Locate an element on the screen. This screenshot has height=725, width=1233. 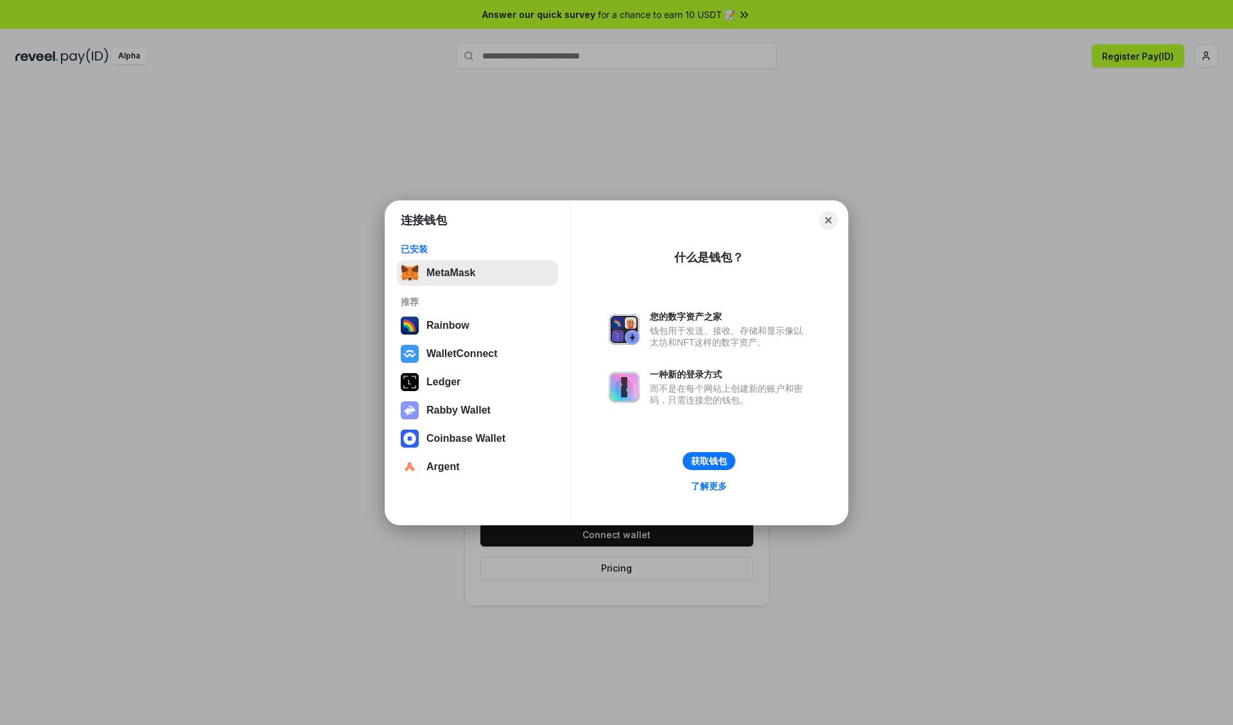
button: Argent is located at coordinates (477, 467).